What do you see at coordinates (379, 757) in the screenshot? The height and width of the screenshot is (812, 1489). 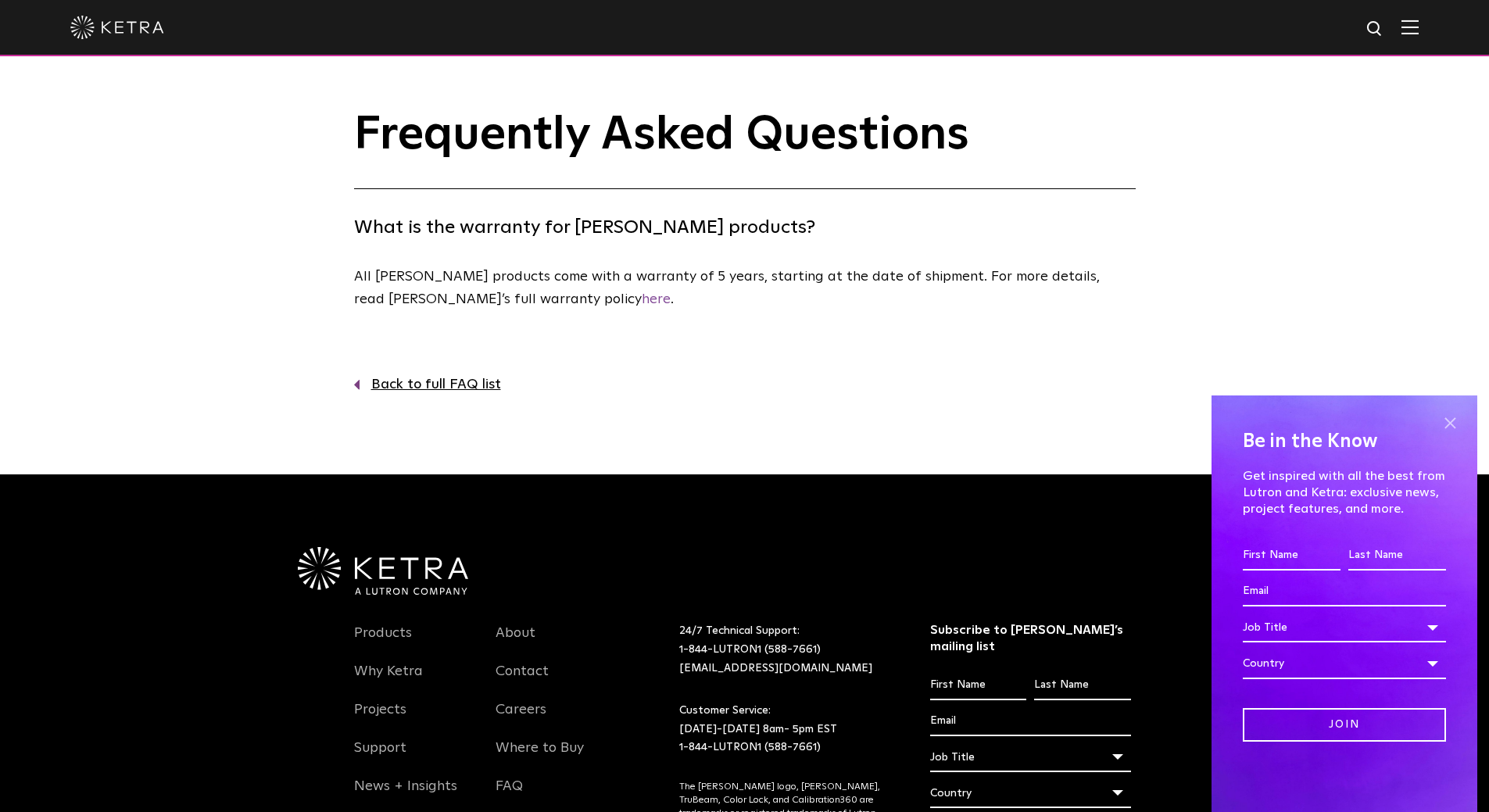 I see `a: Support` at bounding box center [379, 757].